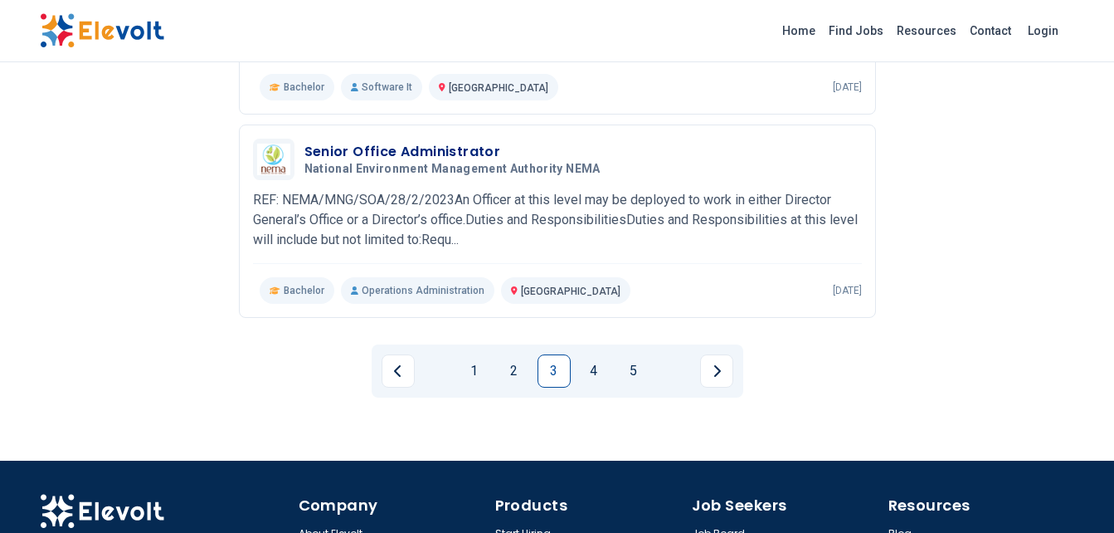 The width and height of the screenshot is (1114, 533). Describe the element at coordinates (398, 371) in the screenshot. I see `a: Previous page` at that location.